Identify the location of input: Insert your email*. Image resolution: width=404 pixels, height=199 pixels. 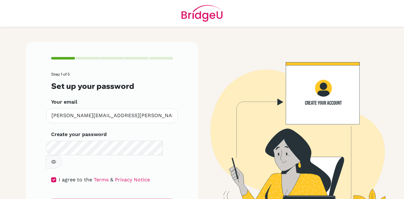
(112, 116).